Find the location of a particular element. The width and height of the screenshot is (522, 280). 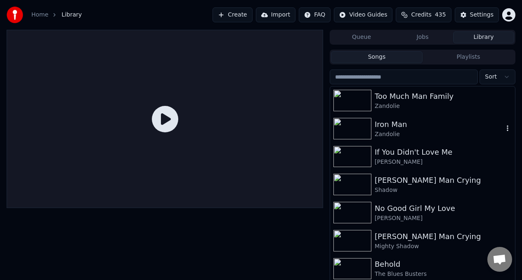

div: Open chat is located at coordinates (500, 259).